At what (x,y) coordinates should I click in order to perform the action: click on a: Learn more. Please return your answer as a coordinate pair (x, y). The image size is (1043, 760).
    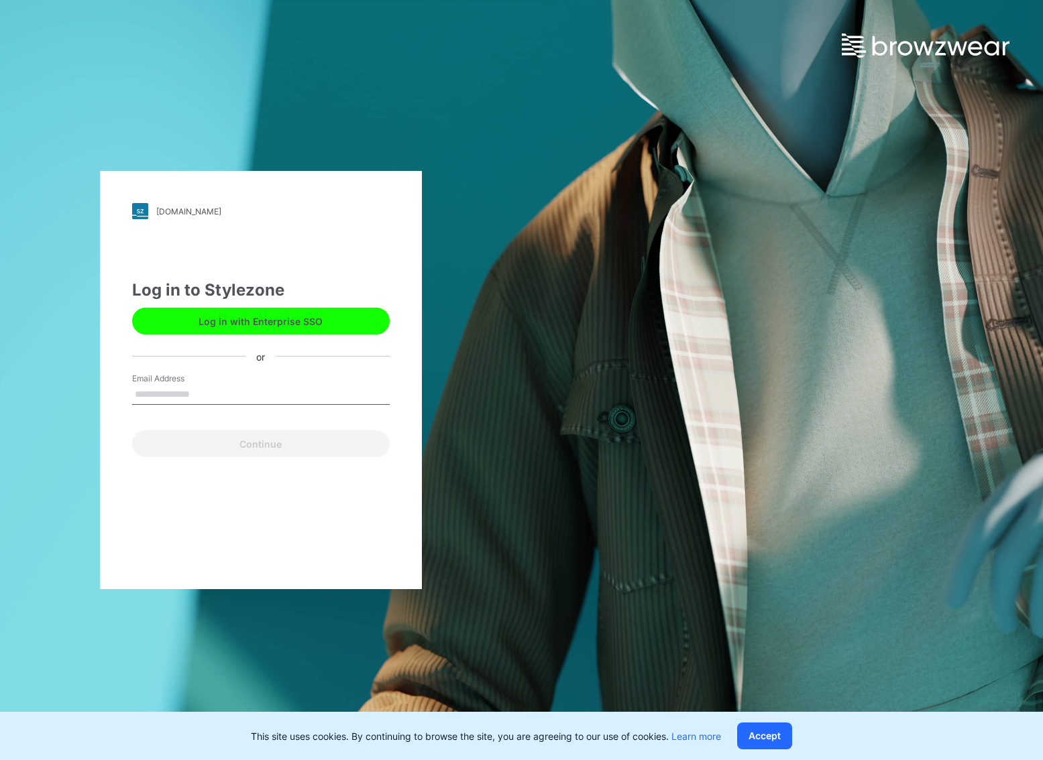
    Looking at the image, I should click on (696, 736).